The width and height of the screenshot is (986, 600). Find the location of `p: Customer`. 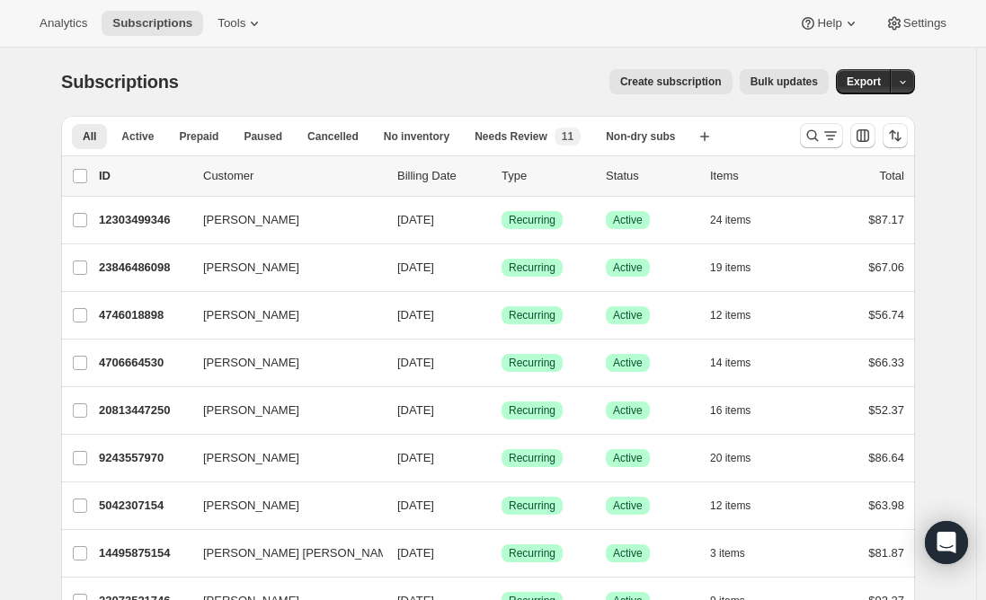

p: Customer is located at coordinates (293, 176).